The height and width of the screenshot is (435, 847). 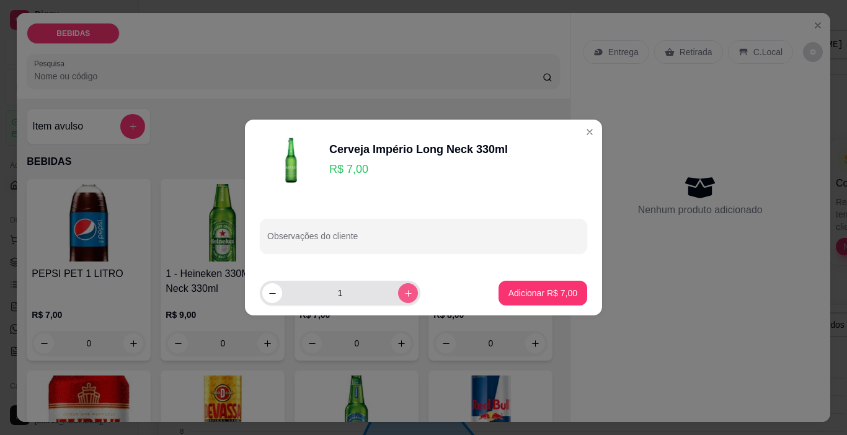 I want to click on input: Observações do cliente, so click(x=423, y=241).